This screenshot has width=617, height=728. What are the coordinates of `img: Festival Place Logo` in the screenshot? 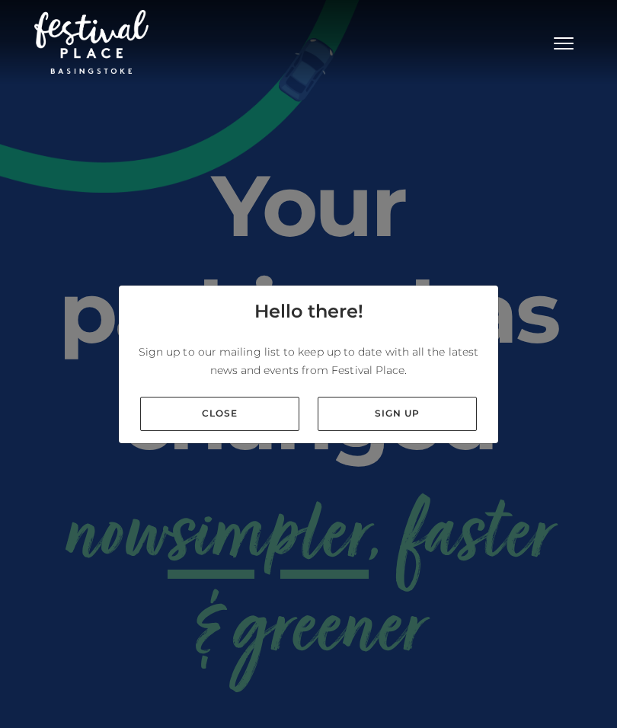 It's located at (91, 42).